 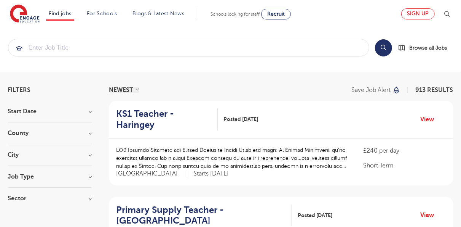 What do you see at coordinates (276, 14) in the screenshot?
I see `a: Recruit` at bounding box center [276, 14].